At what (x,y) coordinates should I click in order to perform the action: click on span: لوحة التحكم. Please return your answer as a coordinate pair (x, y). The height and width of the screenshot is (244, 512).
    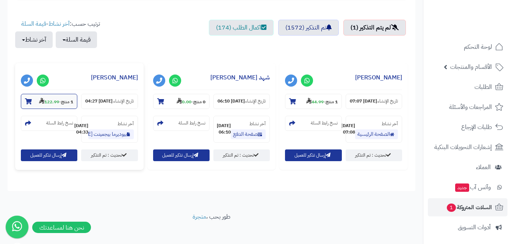
    Looking at the image, I should click on (477, 47).